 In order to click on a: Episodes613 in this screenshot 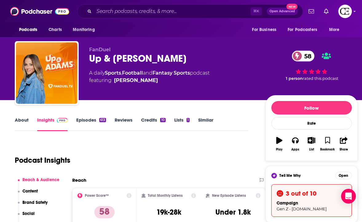, I will do `click(91, 124)`.